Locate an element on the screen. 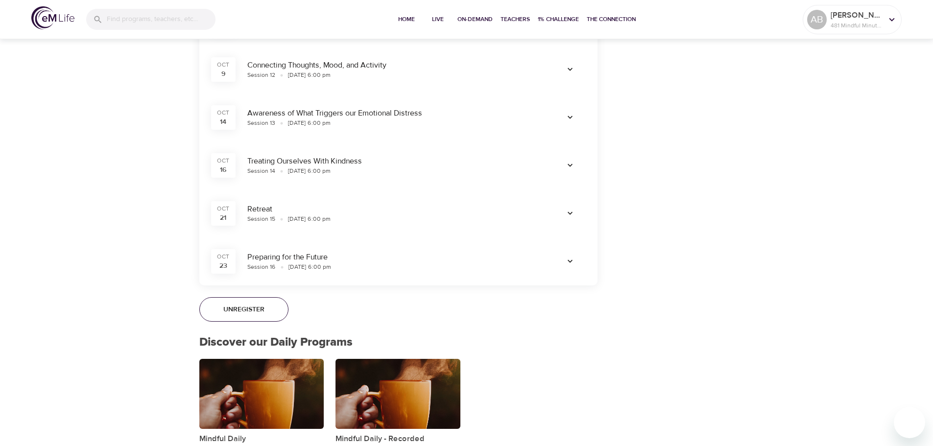 This screenshot has width=933, height=446. div: Session 16 is located at coordinates (261, 267).